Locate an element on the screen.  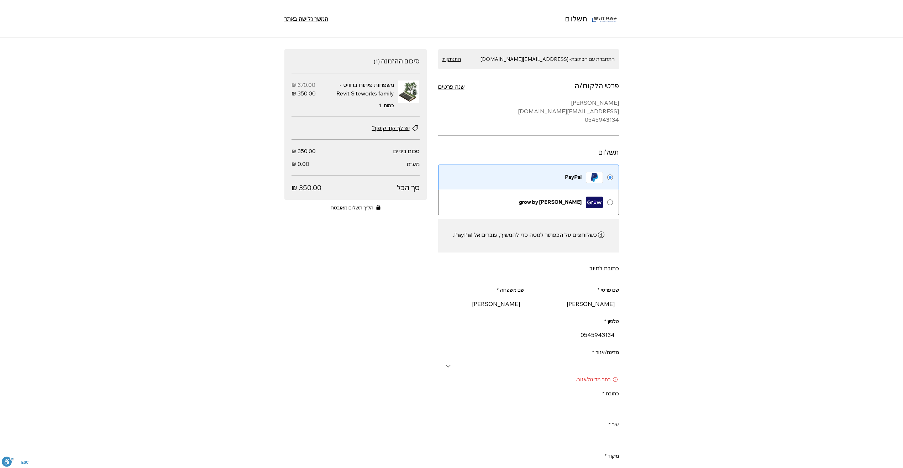
img: לוגו של Revit Flow - פשוט לעבוד עם רוויט, קליק עליו יוביל לעמוד הבית is located at coordinates (605, 19).